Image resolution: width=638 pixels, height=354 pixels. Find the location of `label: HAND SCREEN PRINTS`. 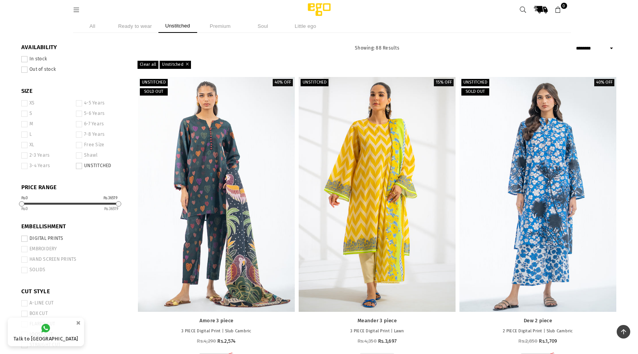

label: HAND SCREEN PRINTS is located at coordinates (74, 260).